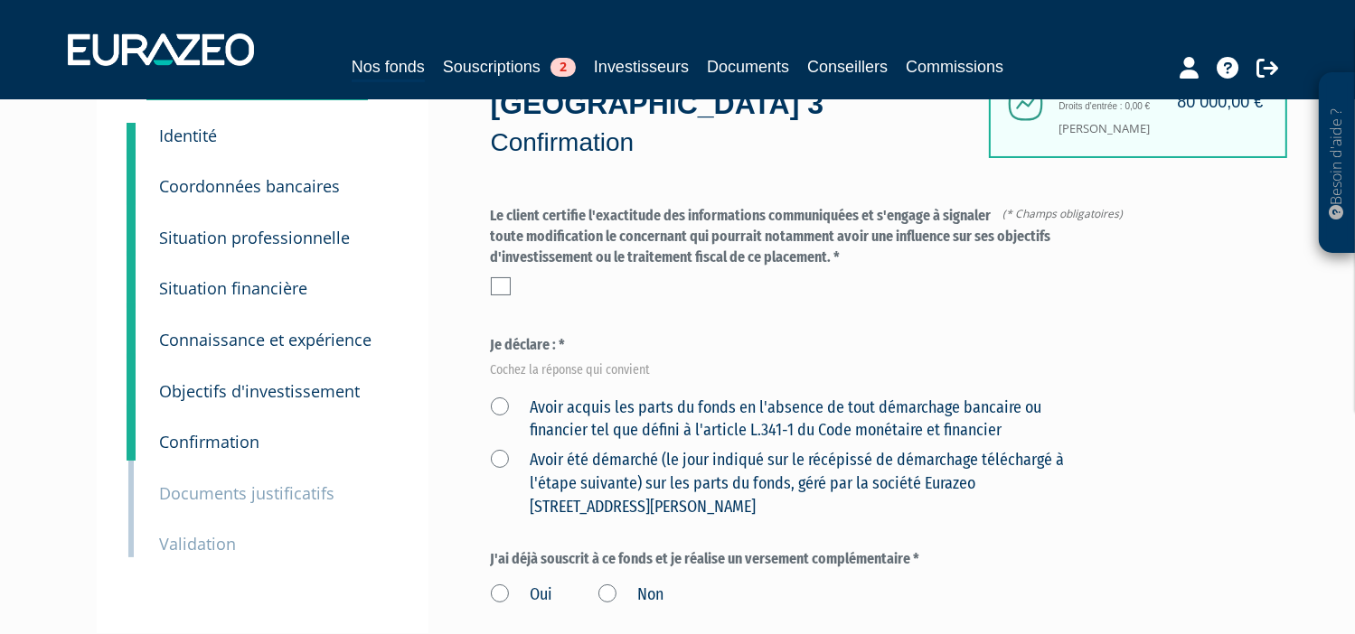  Describe the element at coordinates (388, 68) in the screenshot. I see `a: Nos fonds` at that location.